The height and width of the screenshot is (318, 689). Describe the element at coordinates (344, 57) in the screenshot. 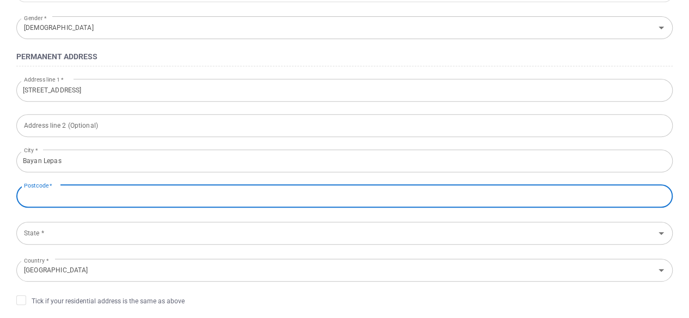

I see `h4: Permanent Address` at that location.